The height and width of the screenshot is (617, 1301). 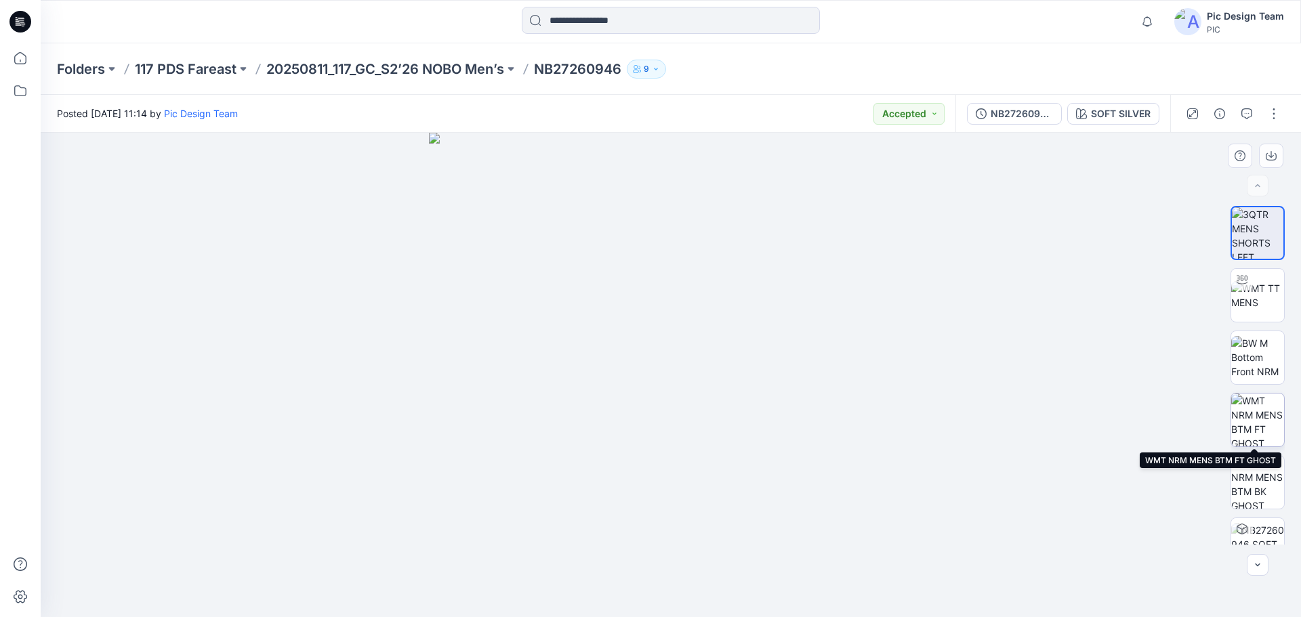 I want to click on a: Pic Design Team, so click(x=201, y=113).